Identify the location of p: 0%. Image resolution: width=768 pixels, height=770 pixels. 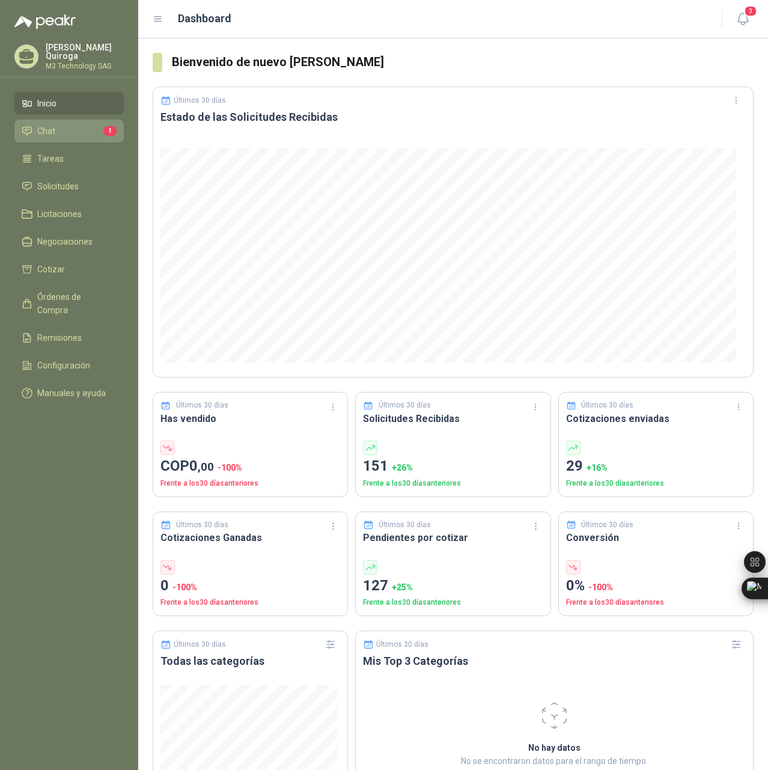
(656, 586).